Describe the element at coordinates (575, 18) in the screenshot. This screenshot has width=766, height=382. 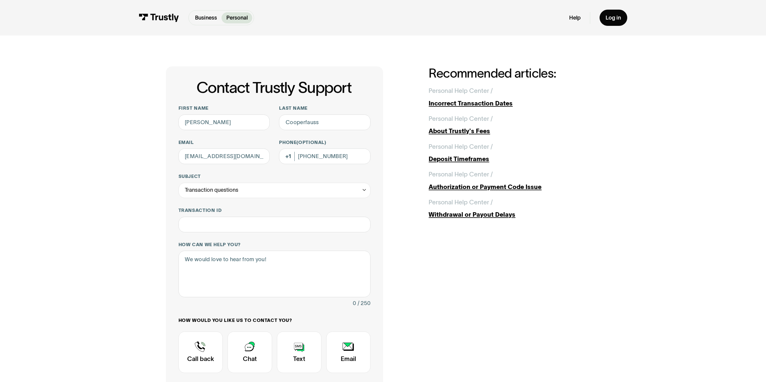
I see `a: Help` at that location.